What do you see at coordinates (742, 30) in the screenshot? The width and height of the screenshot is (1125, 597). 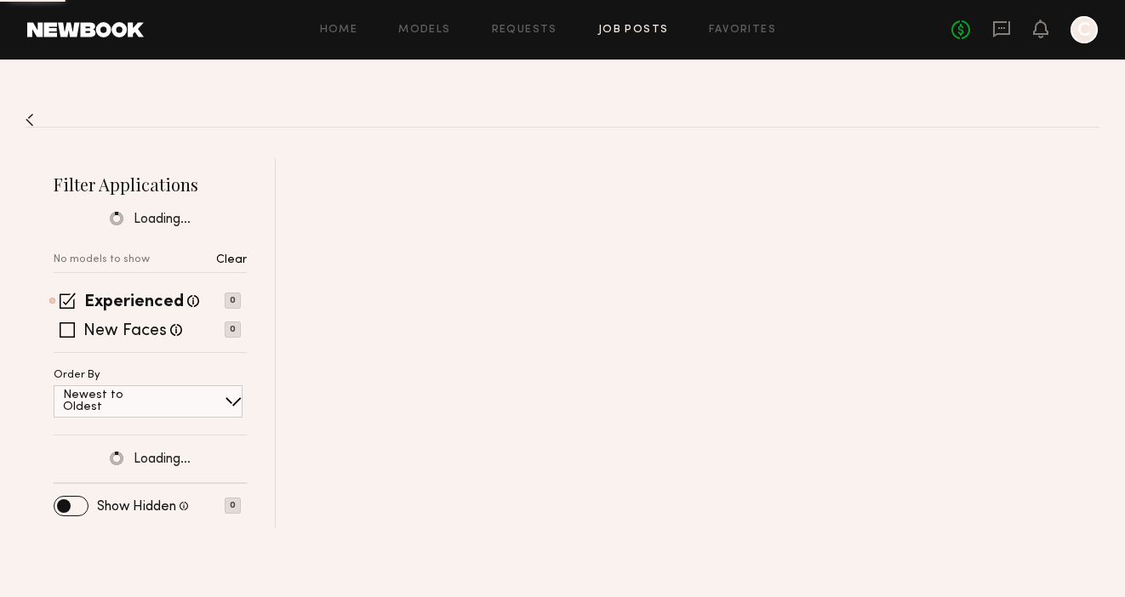 I see `a: Favorites` at bounding box center [742, 30].